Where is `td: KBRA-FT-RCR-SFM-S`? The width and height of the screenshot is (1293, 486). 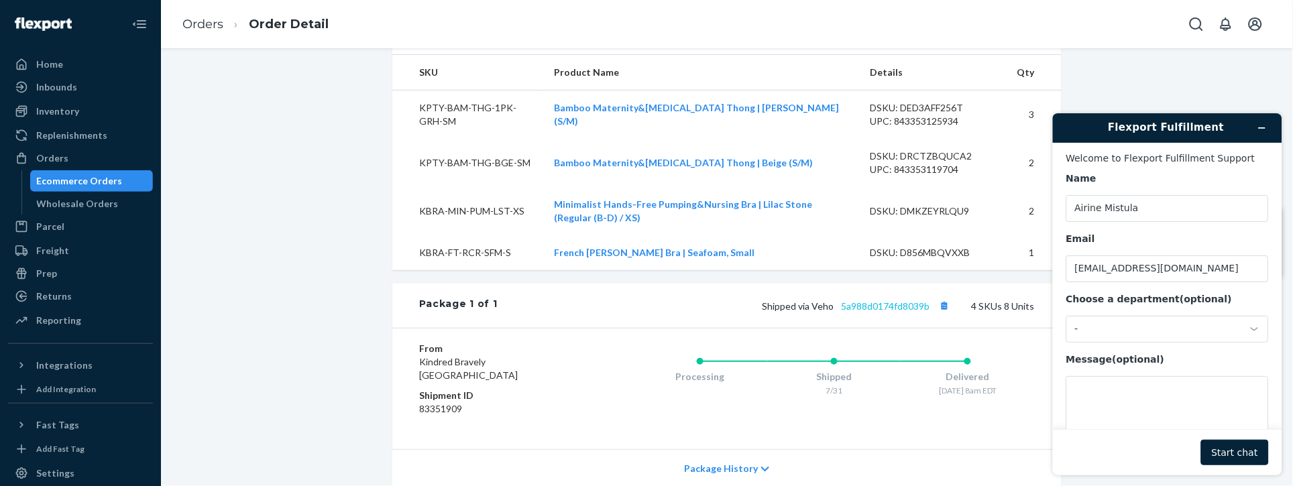 td: KBRA-FT-RCR-SFM-S is located at coordinates (468, 253).